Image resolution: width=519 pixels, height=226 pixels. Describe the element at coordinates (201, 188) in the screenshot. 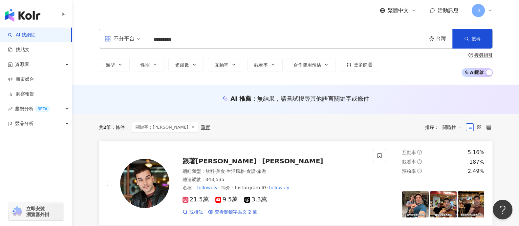

I see `span: 名稱 ：` at that location.